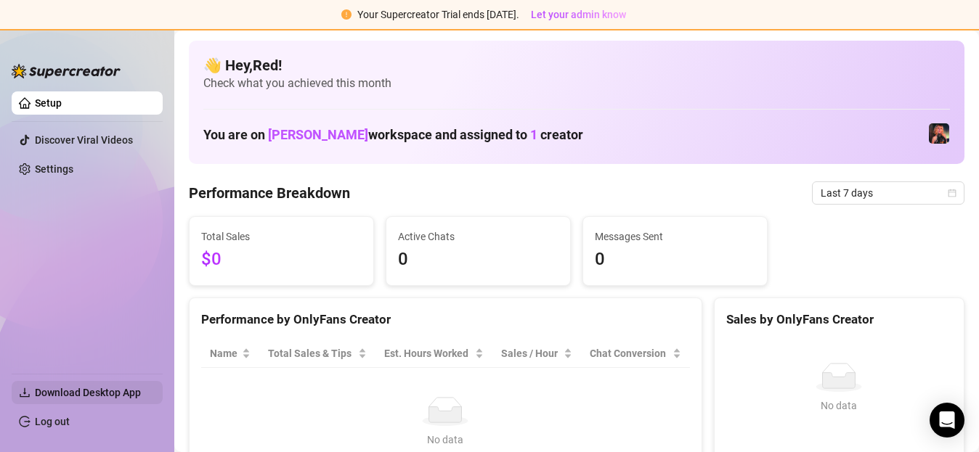 The height and width of the screenshot is (452, 979). What do you see at coordinates (947, 420) in the screenshot?
I see `div: Open Intercom Messenger` at bounding box center [947, 420].